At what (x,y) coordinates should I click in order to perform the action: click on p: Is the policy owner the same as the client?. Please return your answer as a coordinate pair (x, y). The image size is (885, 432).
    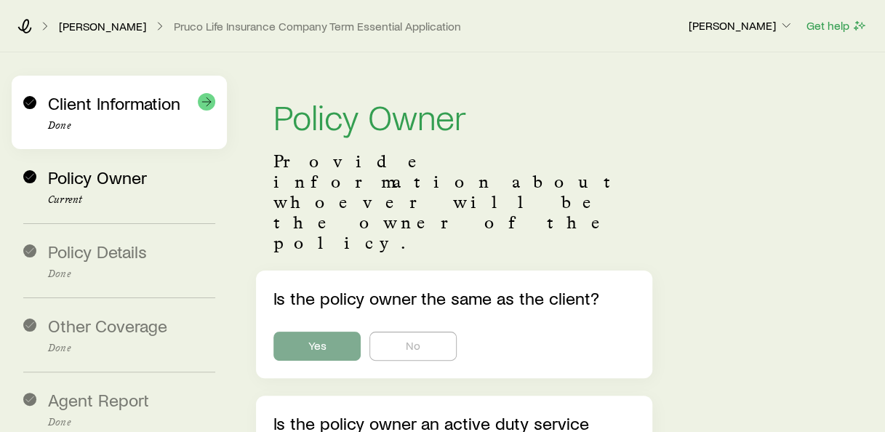
    Looking at the image, I should click on (454, 298).